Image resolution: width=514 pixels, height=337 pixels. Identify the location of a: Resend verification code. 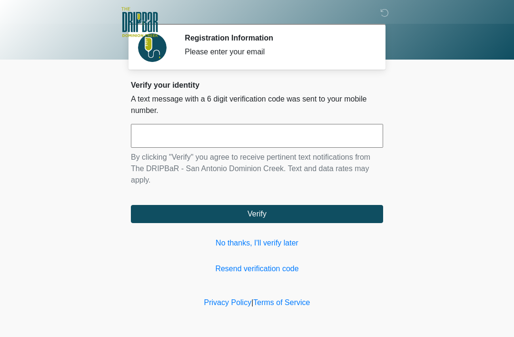
(257, 268).